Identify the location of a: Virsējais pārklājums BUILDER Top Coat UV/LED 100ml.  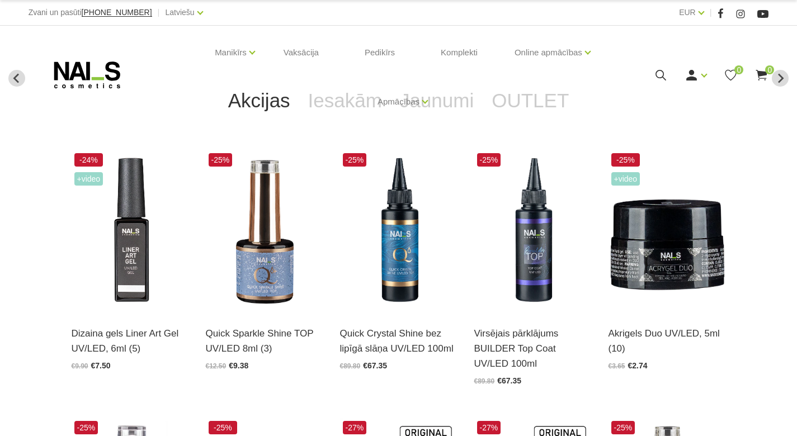
(533, 349).